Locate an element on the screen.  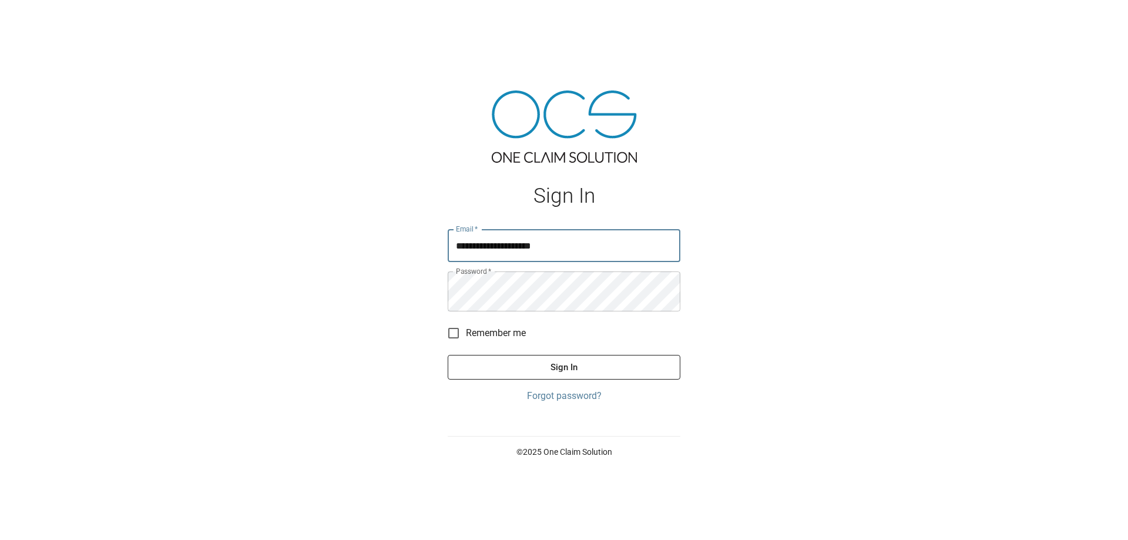
a: Forgot password? is located at coordinates (564, 396).